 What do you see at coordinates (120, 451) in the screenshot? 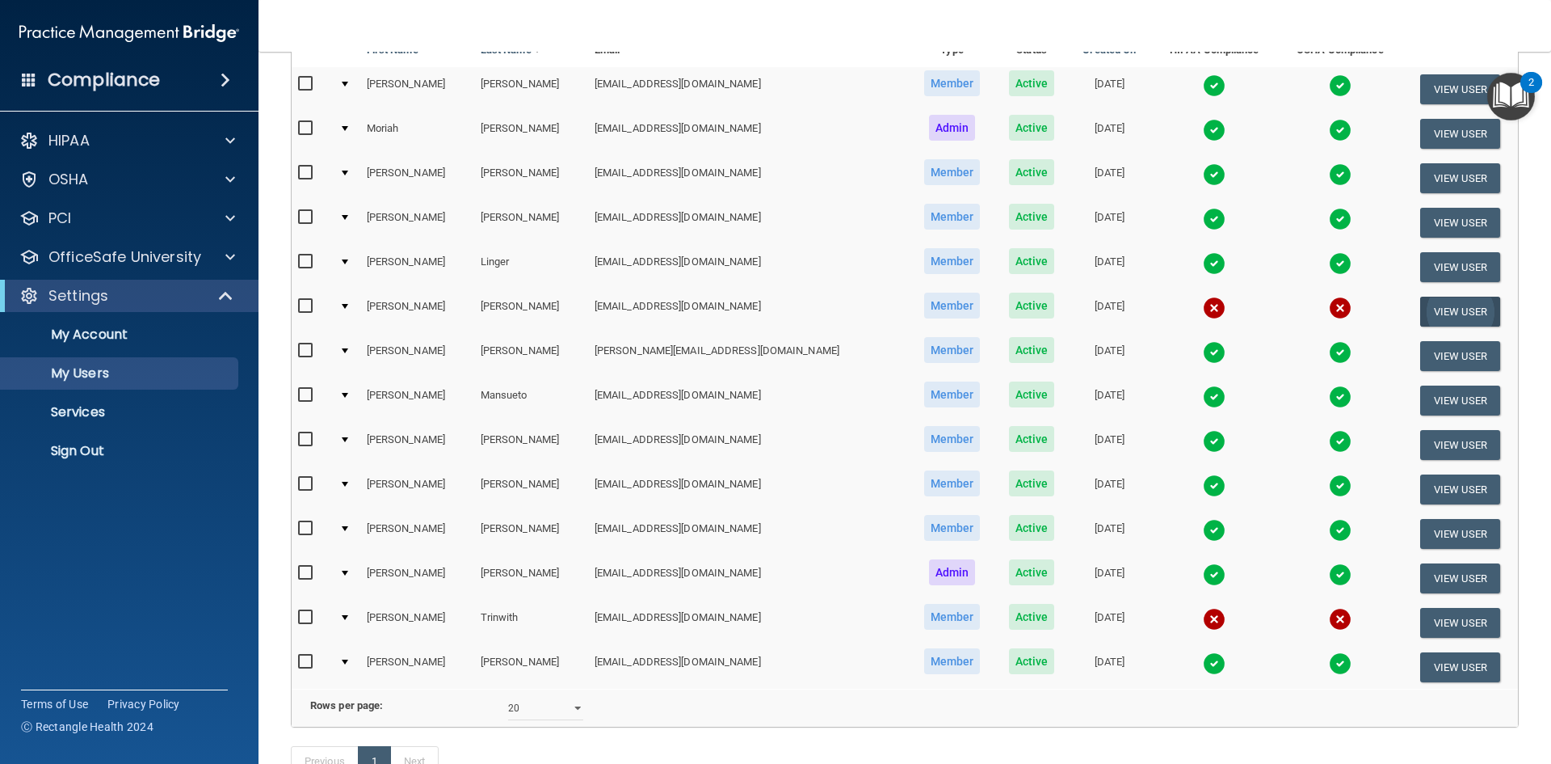
I see `p: Sign Out` at bounding box center [120, 451].